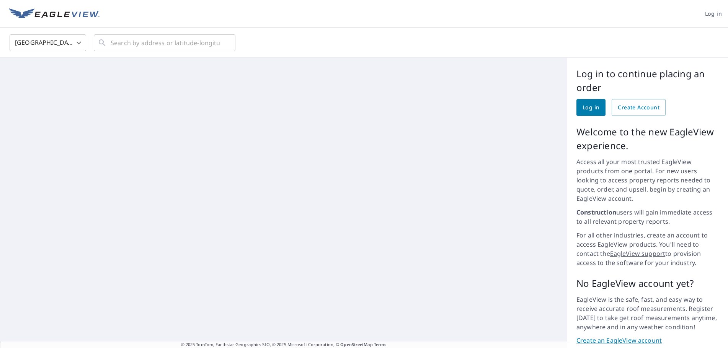 Image resolution: width=728 pixels, height=348 pixels. Describe the element at coordinates (591, 108) in the screenshot. I see `a: Log in` at that location.